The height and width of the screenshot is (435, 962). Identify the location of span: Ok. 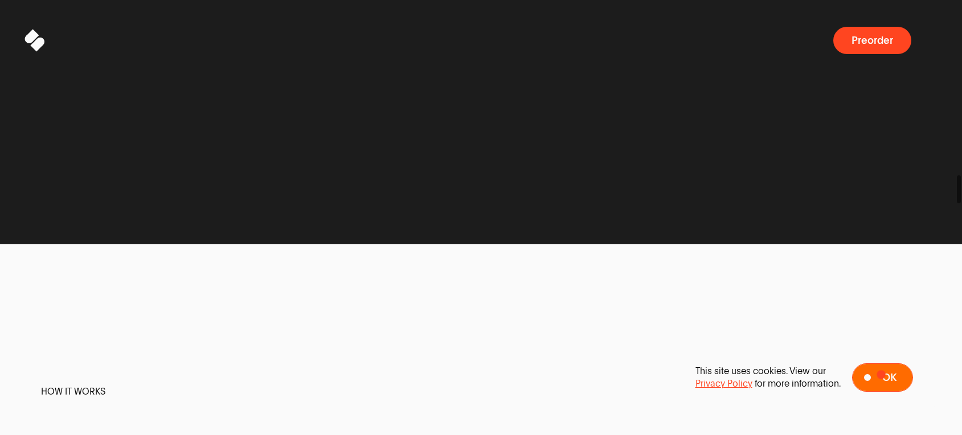
(889, 378).